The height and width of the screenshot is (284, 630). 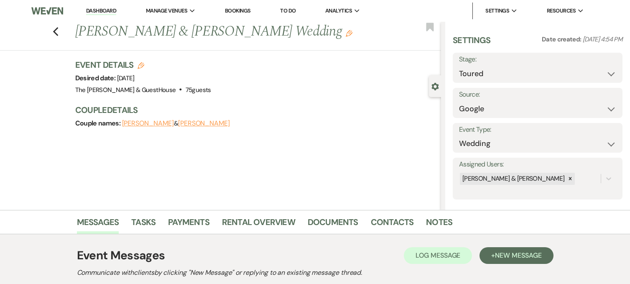 I want to click on a: Documents, so click(x=333, y=224).